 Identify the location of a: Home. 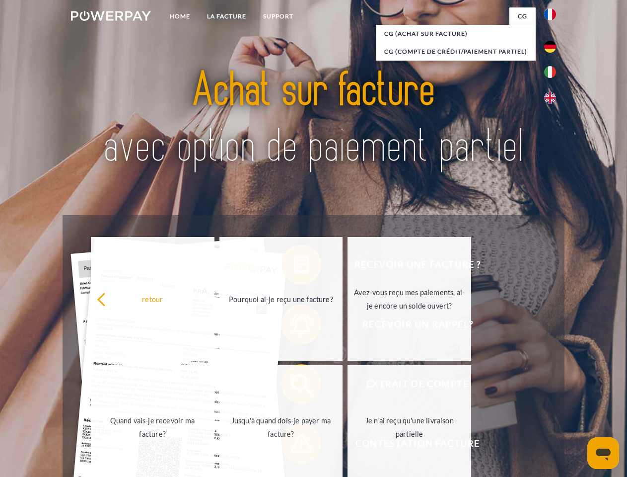
(180, 16).